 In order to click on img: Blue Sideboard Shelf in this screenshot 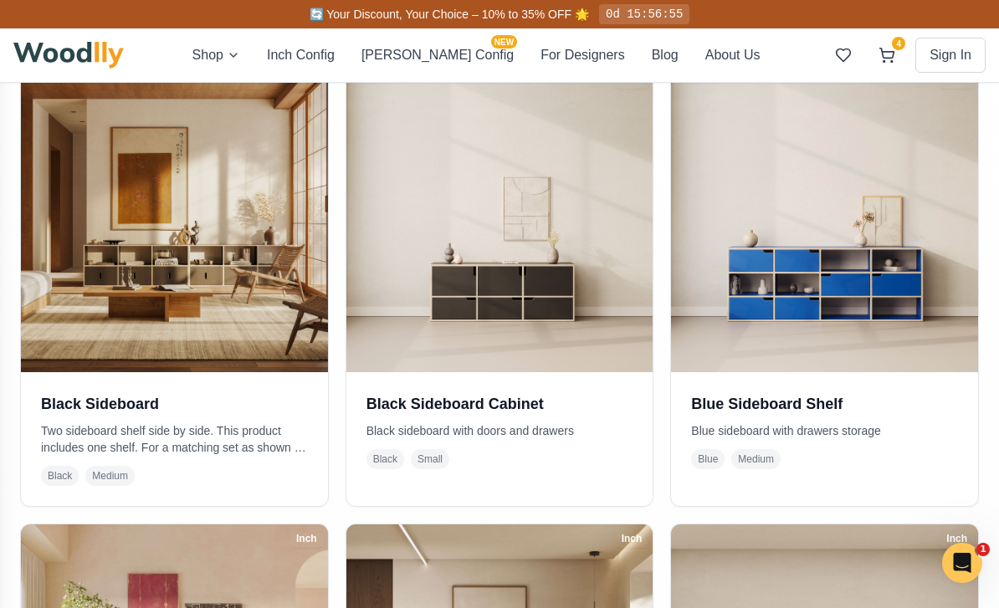, I will do `click(824, 218)`.